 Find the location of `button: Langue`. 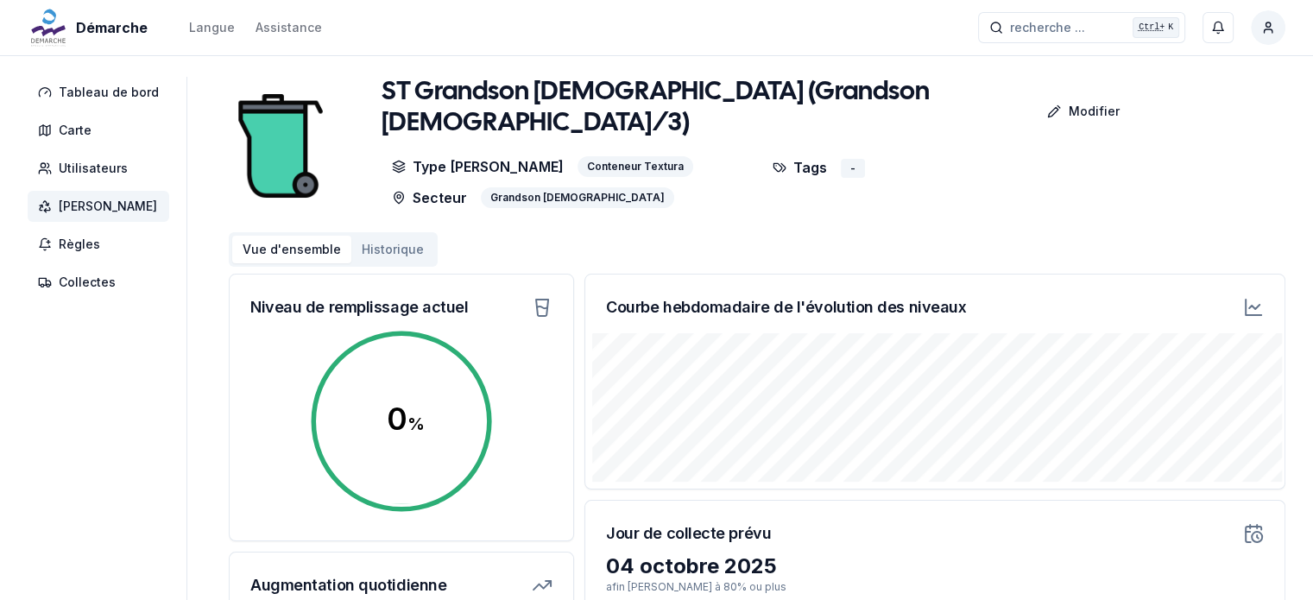

button: Langue is located at coordinates (212, 28).